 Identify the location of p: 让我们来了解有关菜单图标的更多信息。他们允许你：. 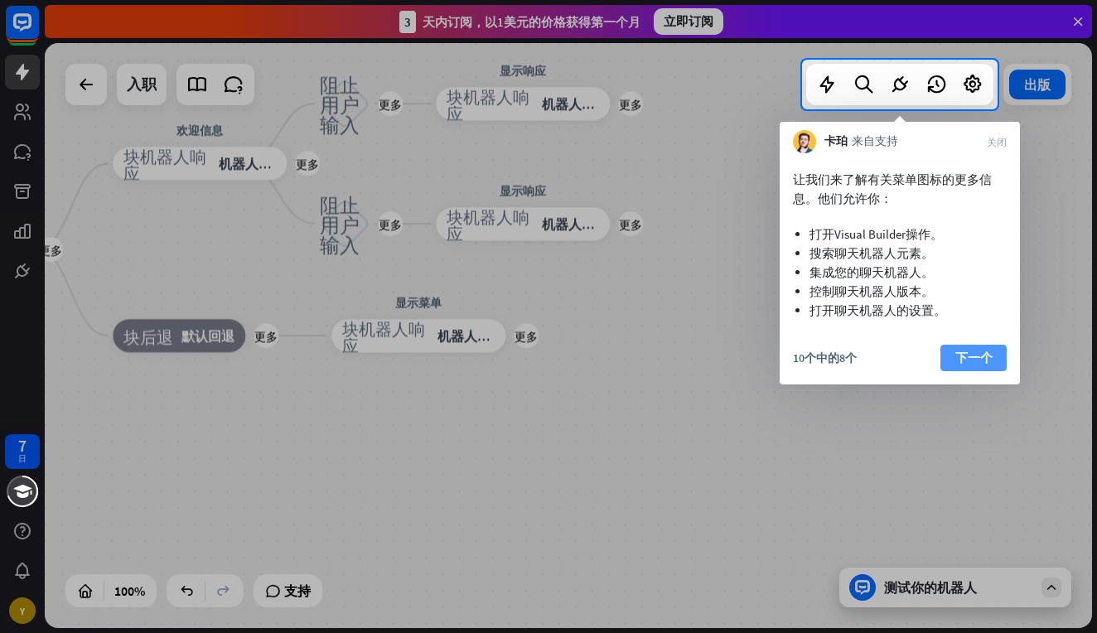
(900, 189).